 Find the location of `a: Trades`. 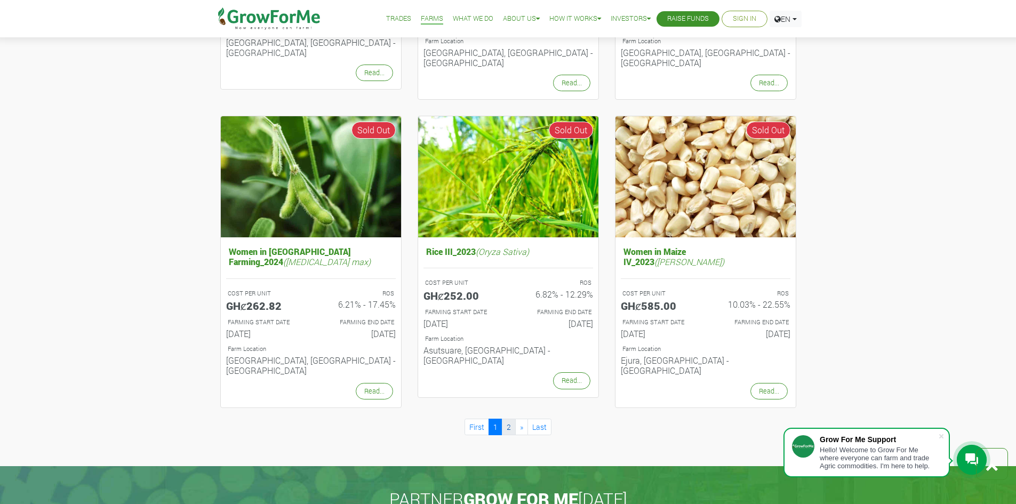

a: Trades is located at coordinates (399, 19).